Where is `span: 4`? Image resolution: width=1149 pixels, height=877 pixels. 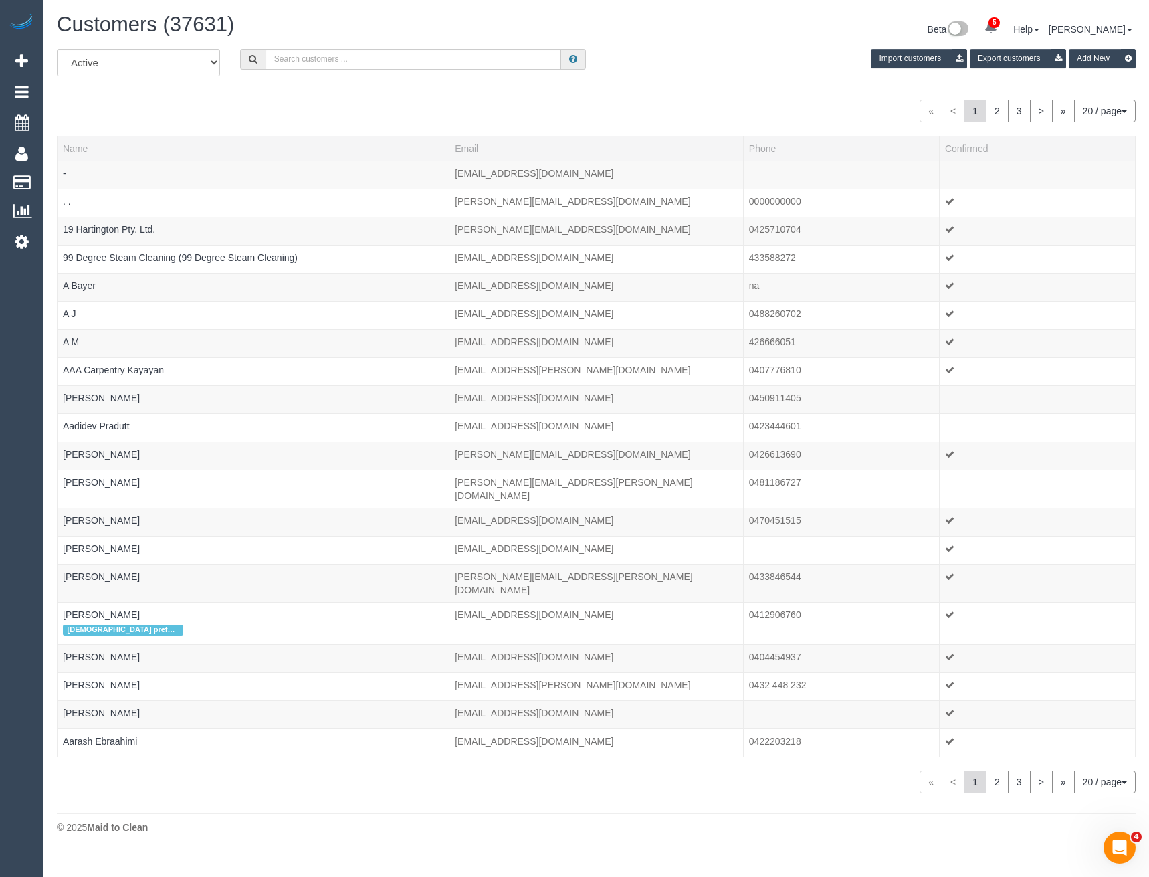 span: 4 is located at coordinates (1136, 837).